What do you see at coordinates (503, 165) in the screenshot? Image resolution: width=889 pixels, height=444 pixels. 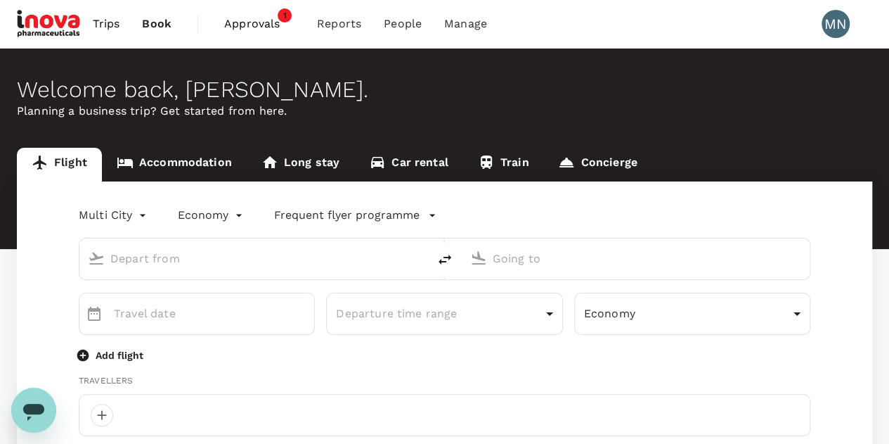 I see `a: Train` at bounding box center [503, 165].